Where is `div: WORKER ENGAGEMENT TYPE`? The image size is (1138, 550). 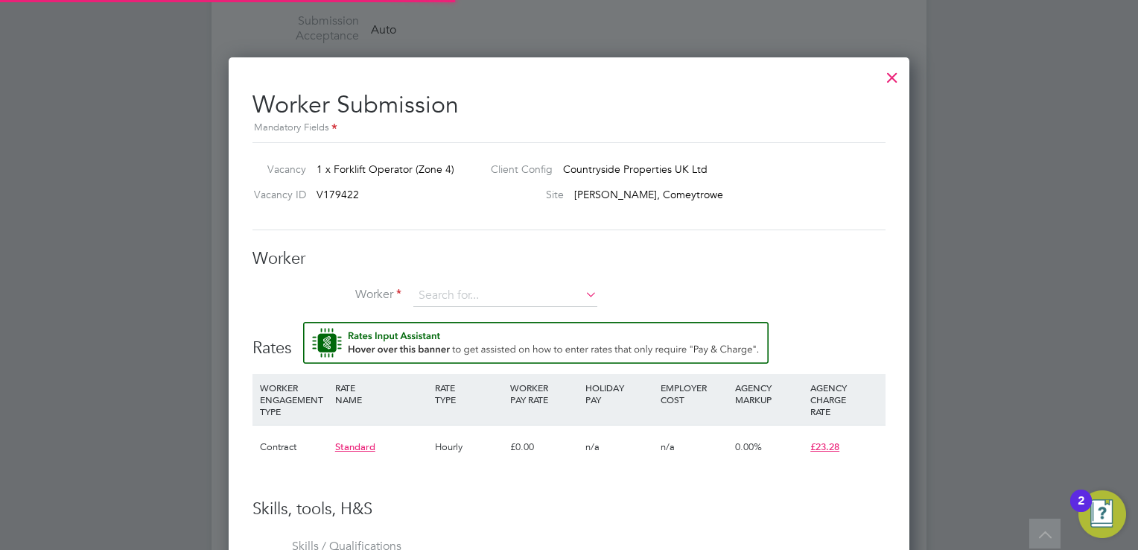
div: WORKER ENGAGEMENT TYPE is located at coordinates (293, 399).